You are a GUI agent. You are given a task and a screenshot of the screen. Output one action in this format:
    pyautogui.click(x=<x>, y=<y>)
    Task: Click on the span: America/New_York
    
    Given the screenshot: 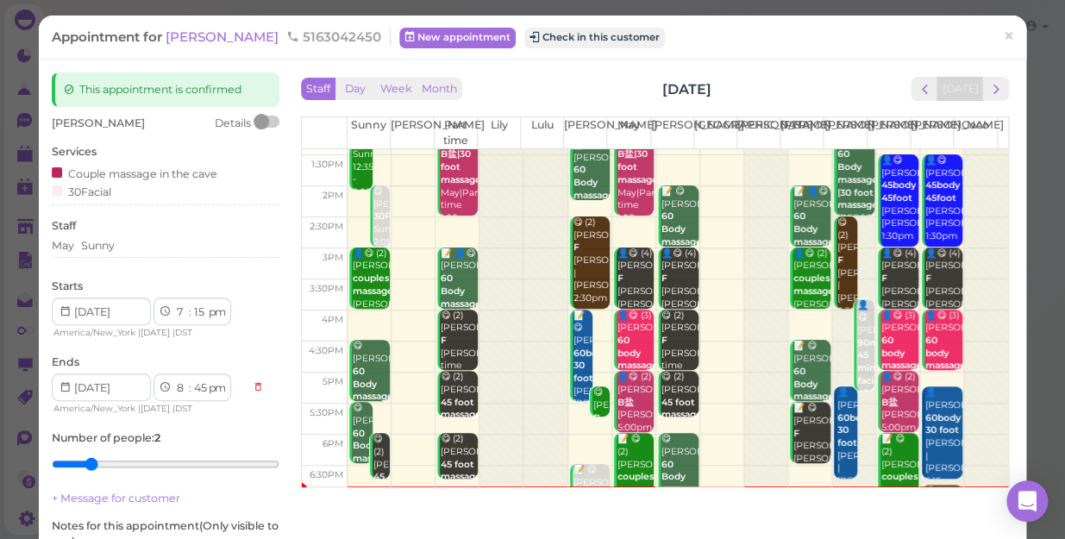 What is the action you would take?
    pyautogui.click(x=94, y=408)
    